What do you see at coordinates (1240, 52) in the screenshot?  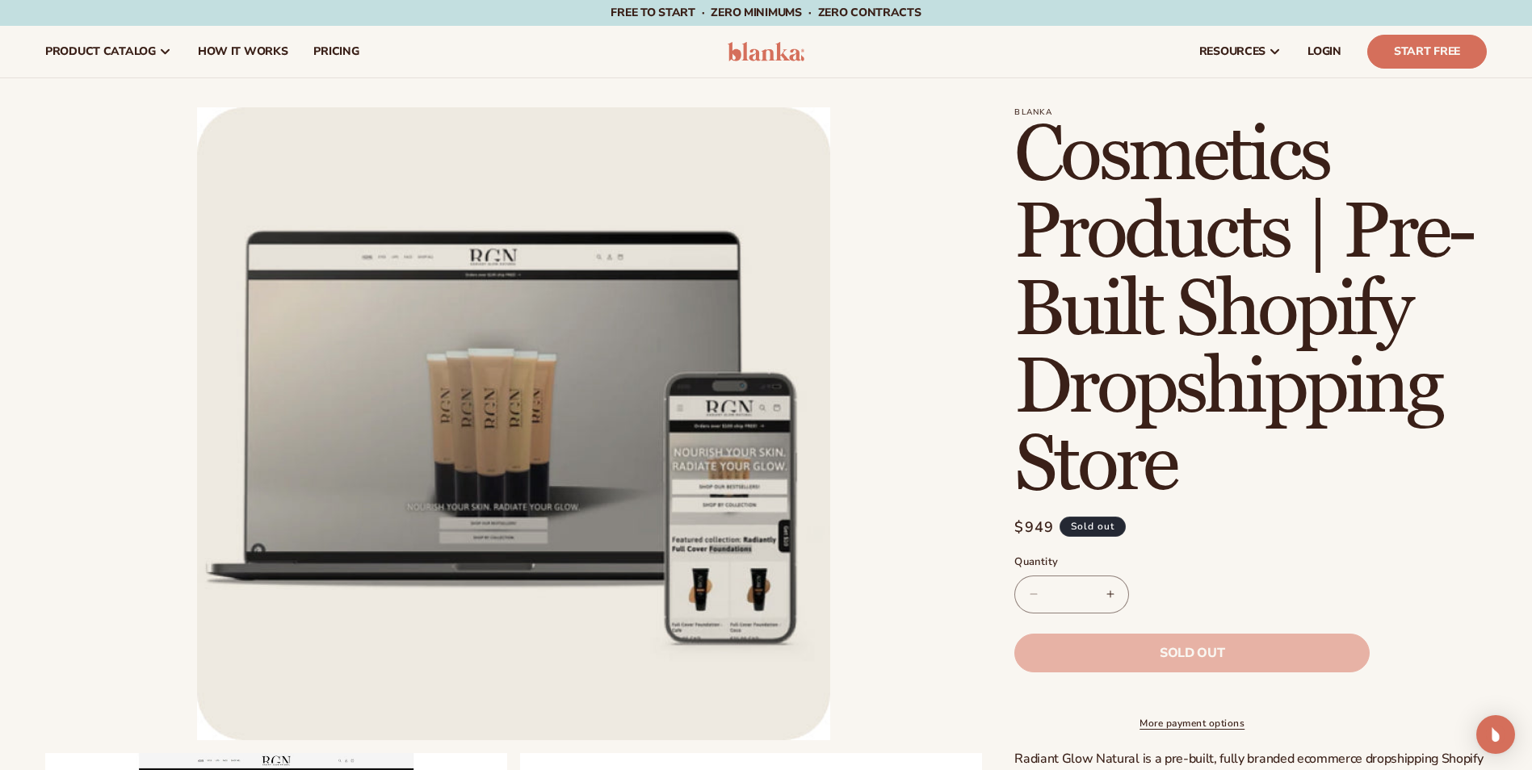 I see `a: resources` at bounding box center [1240, 52].